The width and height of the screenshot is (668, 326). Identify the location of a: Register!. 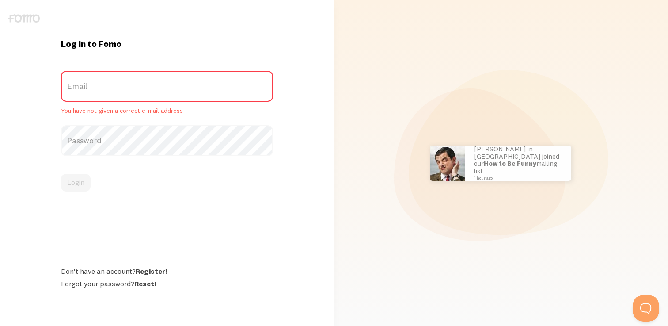
(151, 271).